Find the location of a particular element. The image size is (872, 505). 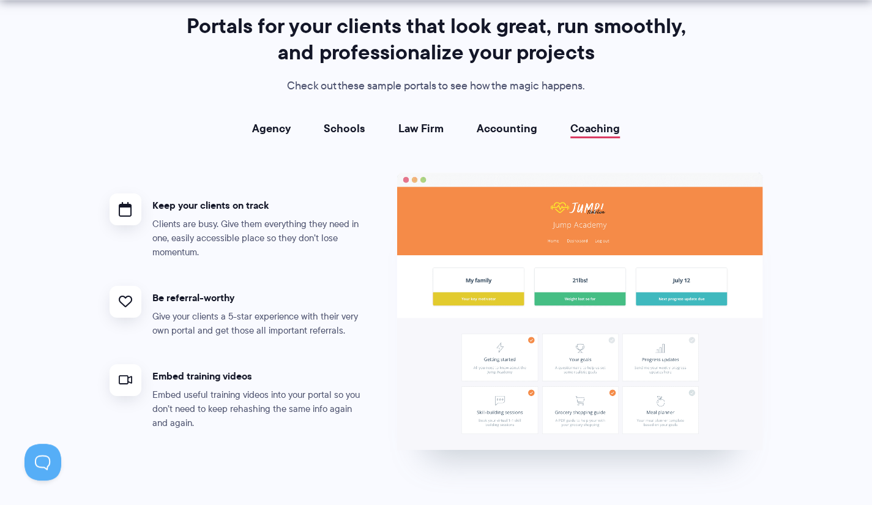

h4: Keep your clients on track is located at coordinates (256, 205).